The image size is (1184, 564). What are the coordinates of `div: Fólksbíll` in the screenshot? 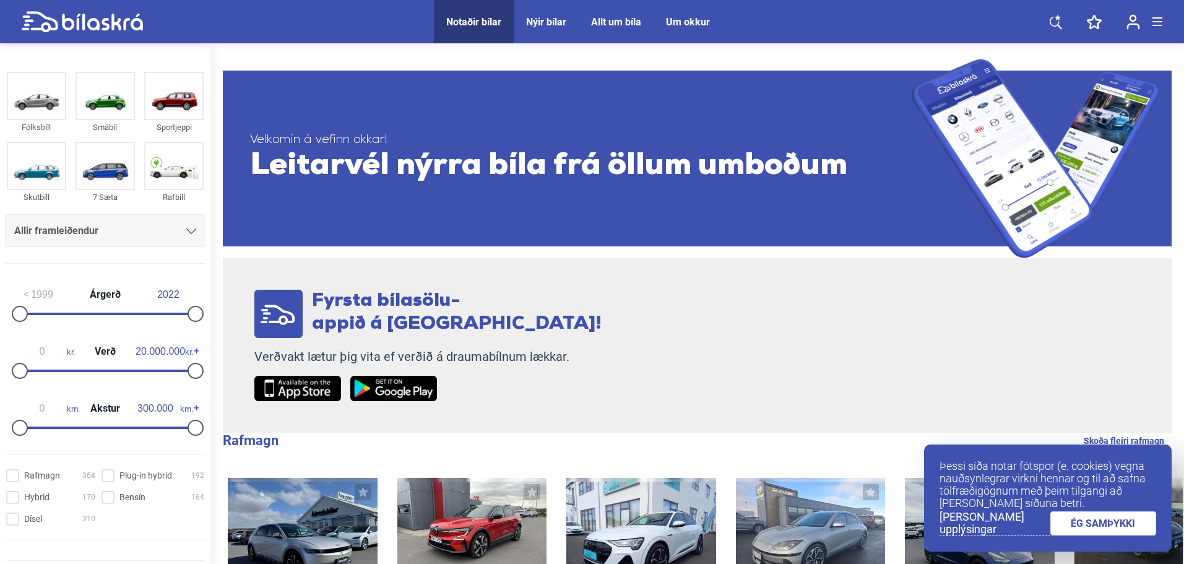 It's located at (37, 127).